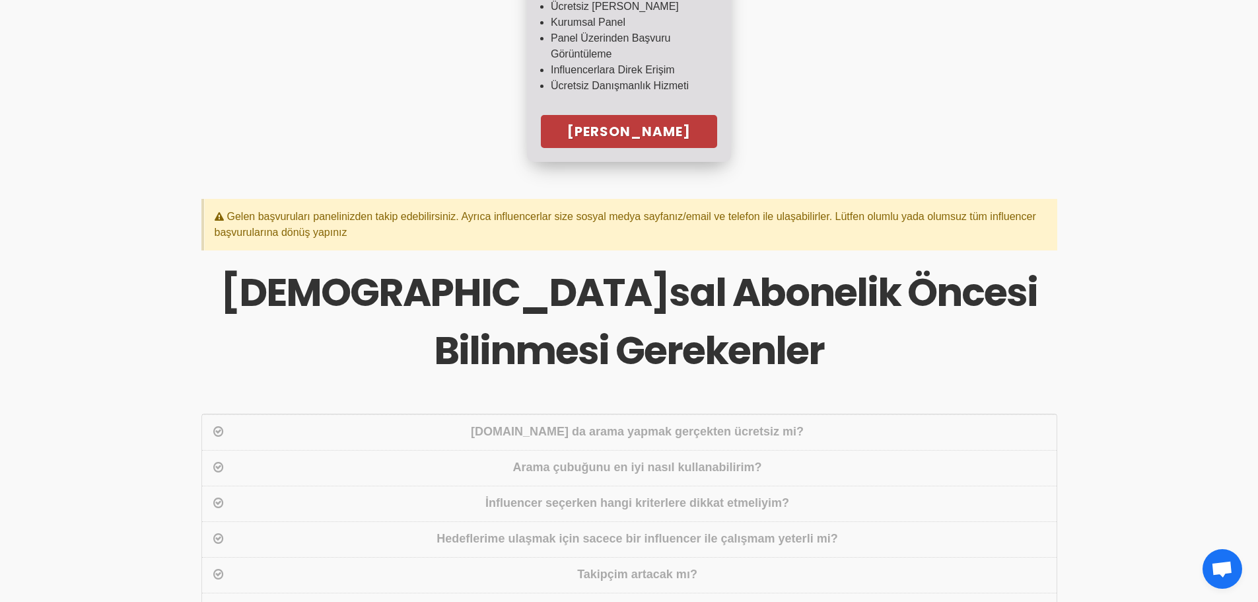  What do you see at coordinates (629, 46) in the screenshot?
I see `li: Panel Üzerinden Başvuru Görüntüleme` at bounding box center [629, 46].